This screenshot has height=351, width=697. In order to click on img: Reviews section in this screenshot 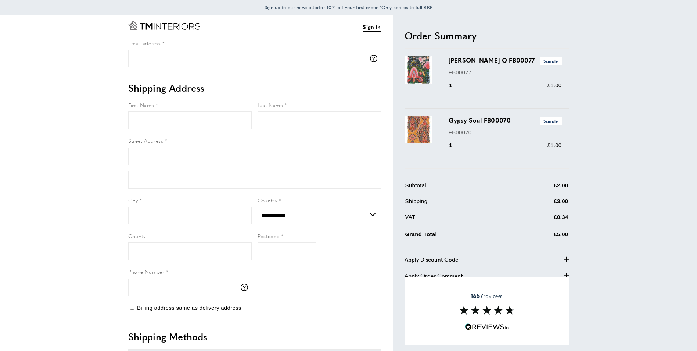, I will do `click(487, 310)`.